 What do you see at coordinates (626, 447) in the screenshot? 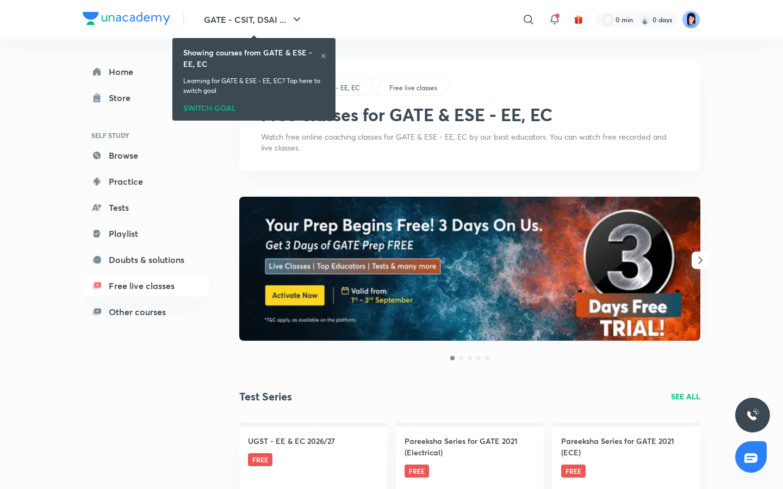
I see `h4: Pareeksha Series for GATE 2021 (ECE)` at bounding box center [626, 447].